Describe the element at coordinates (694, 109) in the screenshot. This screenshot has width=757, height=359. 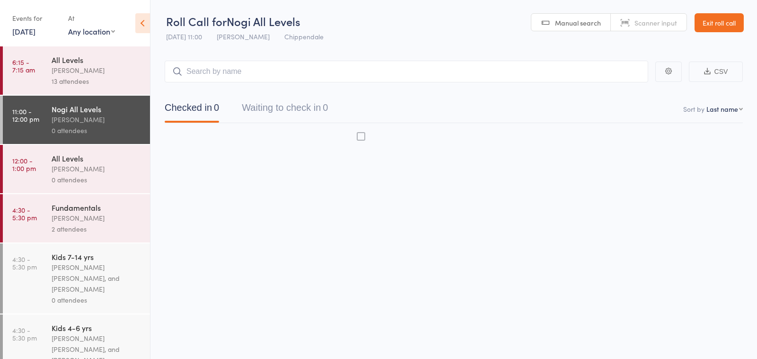
I see `label: Sort by` at that location.